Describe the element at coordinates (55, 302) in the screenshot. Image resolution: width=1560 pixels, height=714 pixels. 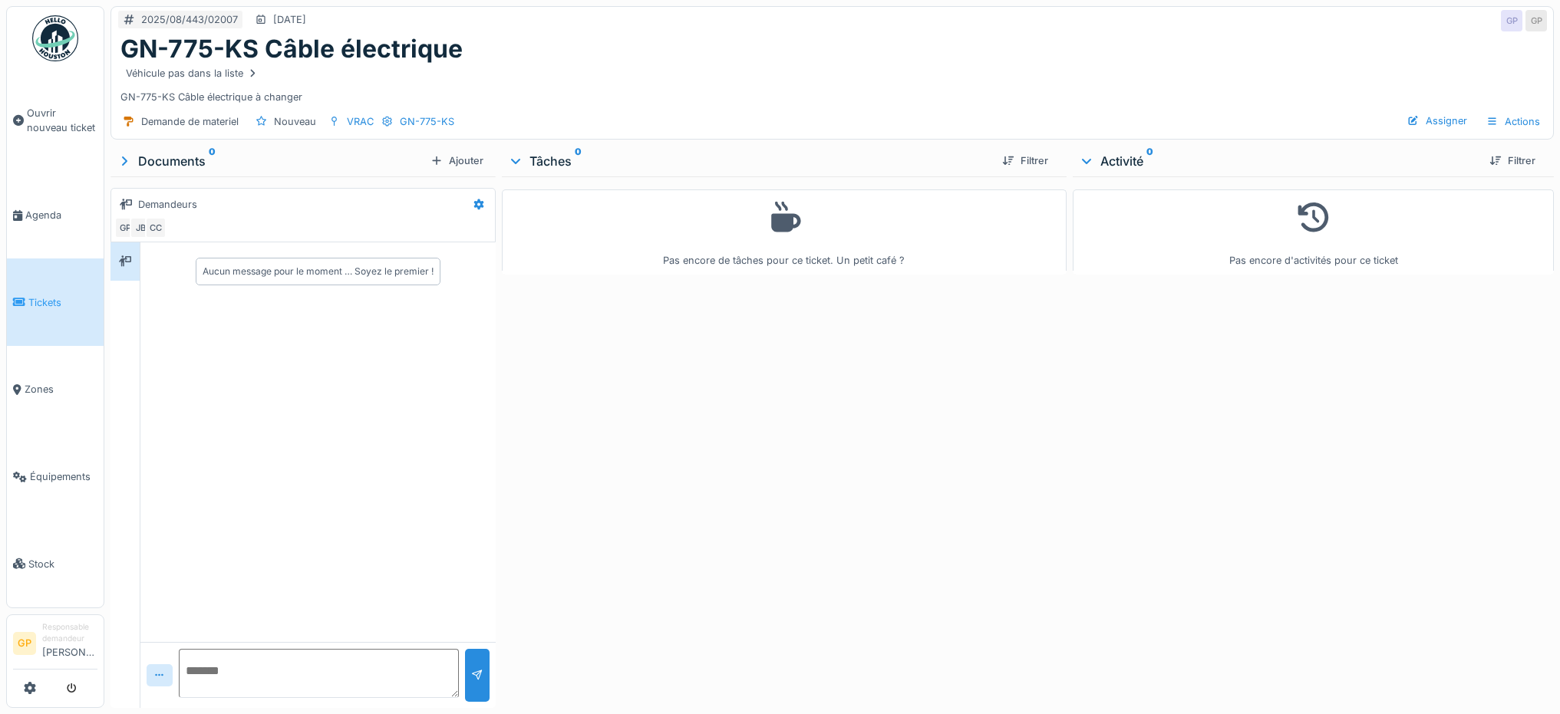
I see `a: Tickets` at that location.